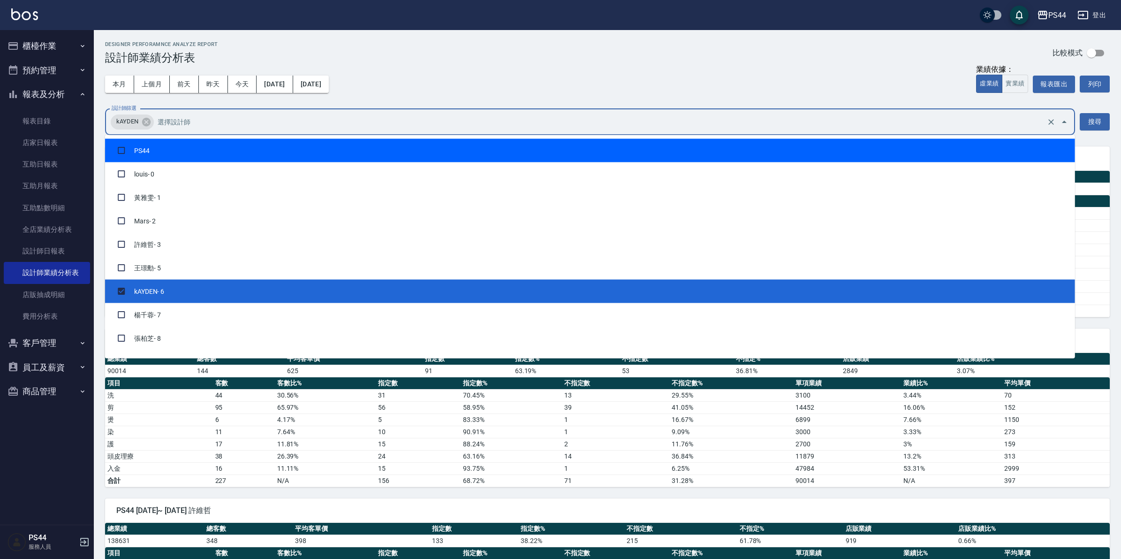 This screenshot has width=1121, height=559. Describe the element at coordinates (124, 108) in the screenshot. I see `label: 設計師篩選` at that location.